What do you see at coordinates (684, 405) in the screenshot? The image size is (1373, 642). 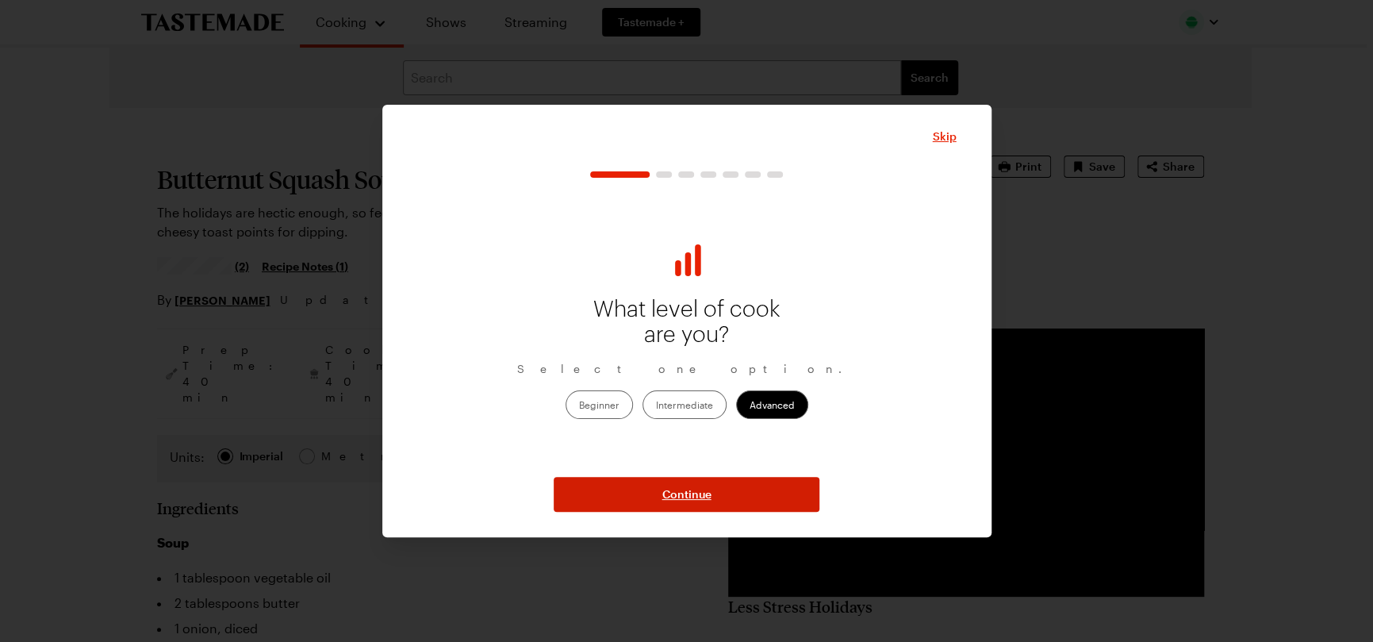 I see `label: Intermediate` at bounding box center [684, 405].